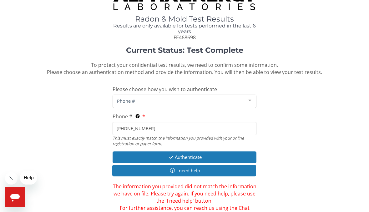 This screenshot has width=369, height=212. Describe the element at coordinates (184, 68) in the screenshot. I see `span: To protect your confidential test results, we need to confirm some information. Please choose an ...` at that location.